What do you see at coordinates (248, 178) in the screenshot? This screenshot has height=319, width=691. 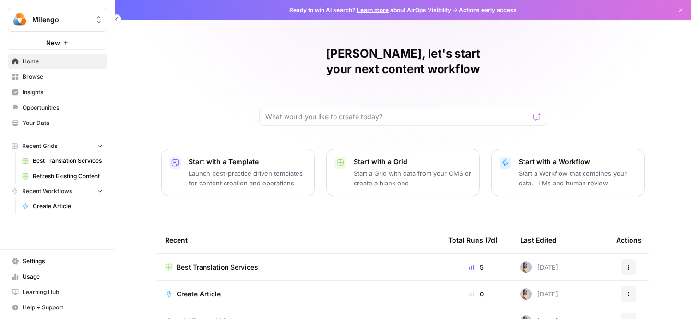 I see `p: Launch best-practice driven templates for content creation and operations` at bounding box center [248, 178].